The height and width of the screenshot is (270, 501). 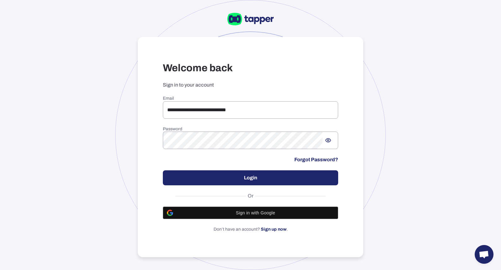 I want to click on button: Sign in with Google, so click(x=250, y=213).